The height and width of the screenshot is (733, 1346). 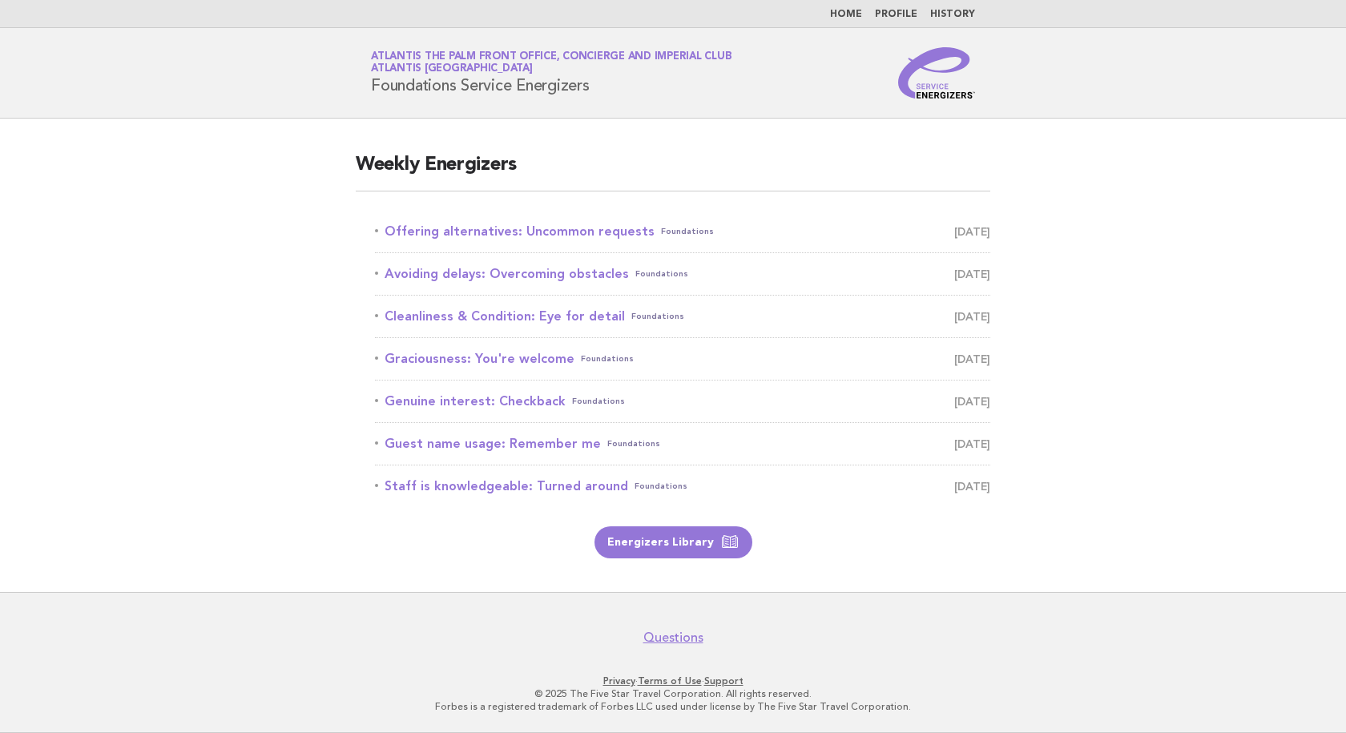 I want to click on a: Support, so click(x=724, y=681).